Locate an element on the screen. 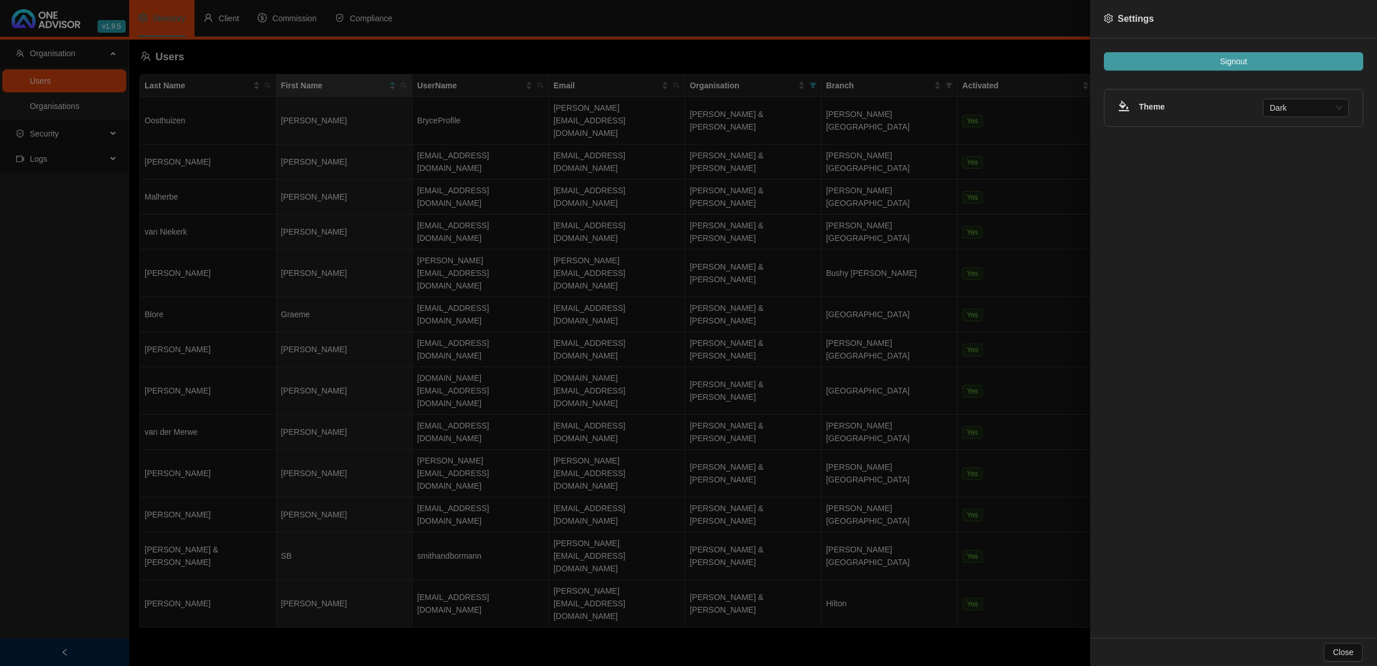 This screenshot has height=666, width=1377. span: bg-colors is located at coordinates (1124, 106).